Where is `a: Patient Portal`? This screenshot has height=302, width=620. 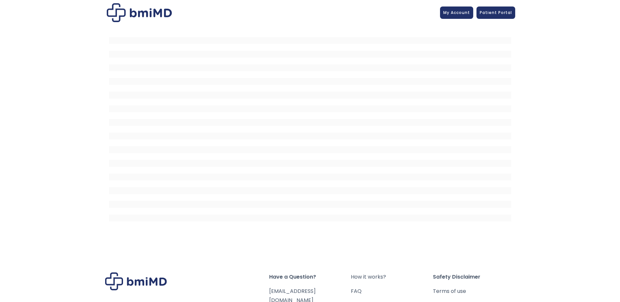
a: Patient Portal is located at coordinates (495, 13).